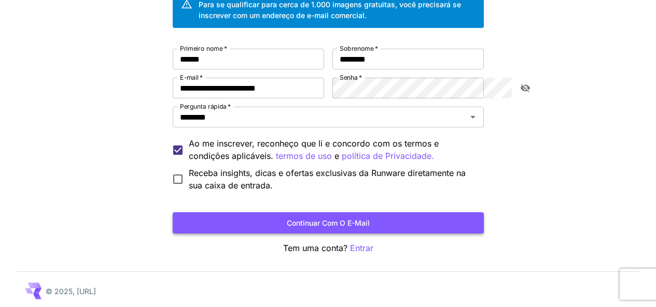  What do you see at coordinates (361, 248) in the screenshot?
I see `font: Entrar` at bounding box center [361, 248].